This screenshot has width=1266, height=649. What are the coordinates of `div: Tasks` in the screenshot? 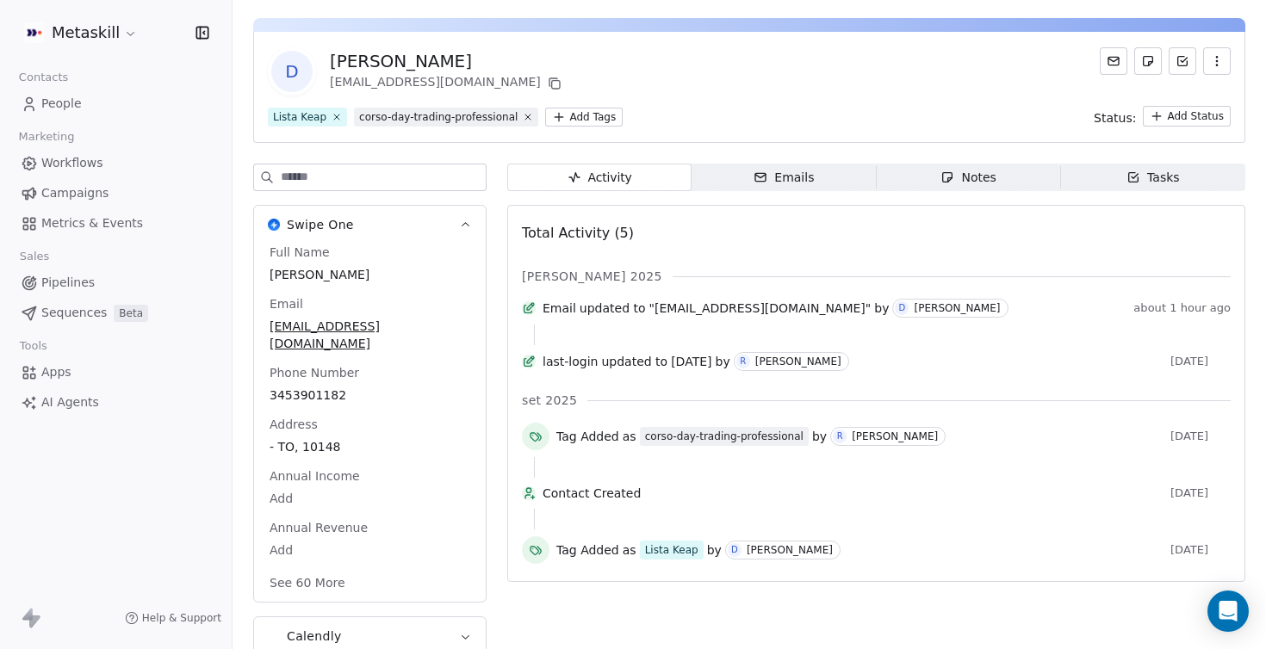 It's located at (1153, 177).